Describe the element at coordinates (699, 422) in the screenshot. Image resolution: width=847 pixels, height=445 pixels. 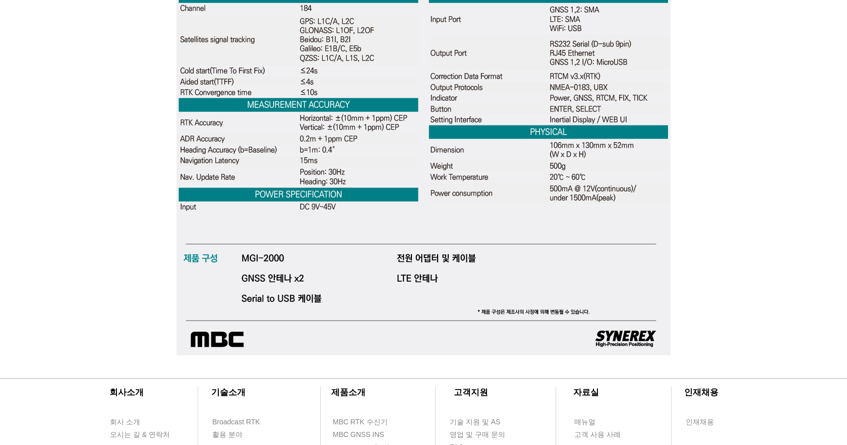
I see `span: 인재채용` at that location.